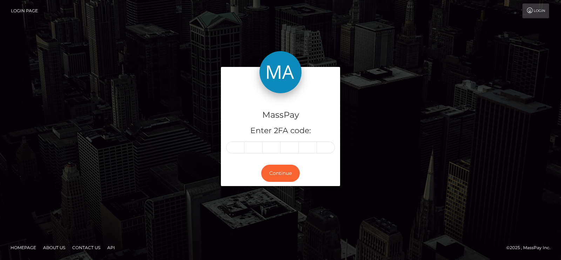 The height and width of the screenshot is (260, 561). I want to click on div: © 2025 , MassPay Inc., so click(531, 248).